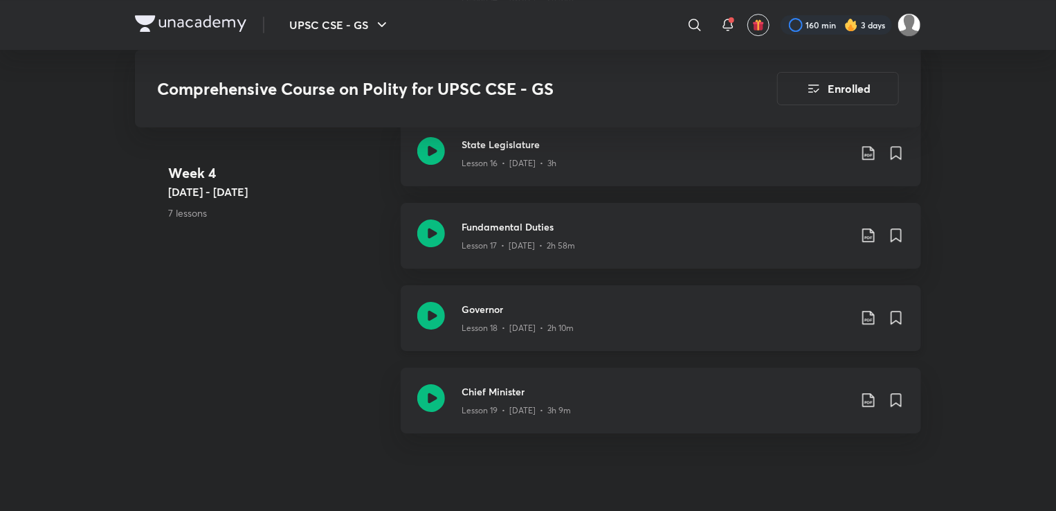 This screenshot has width=1056, height=511. I want to click on h3: Comprehensive Course on Polity for UPSC CSE - GS, so click(428, 89).